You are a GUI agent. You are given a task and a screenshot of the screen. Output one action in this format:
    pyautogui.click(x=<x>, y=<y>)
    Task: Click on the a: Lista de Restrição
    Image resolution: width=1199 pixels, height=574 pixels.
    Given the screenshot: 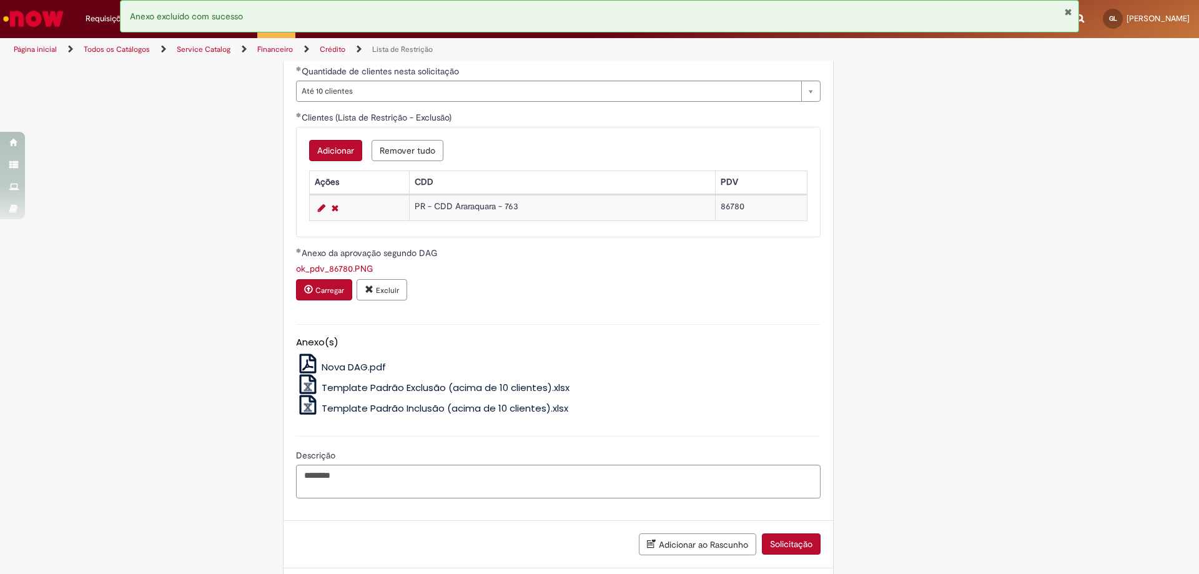 What is the action you would take?
    pyautogui.click(x=402, y=49)
    